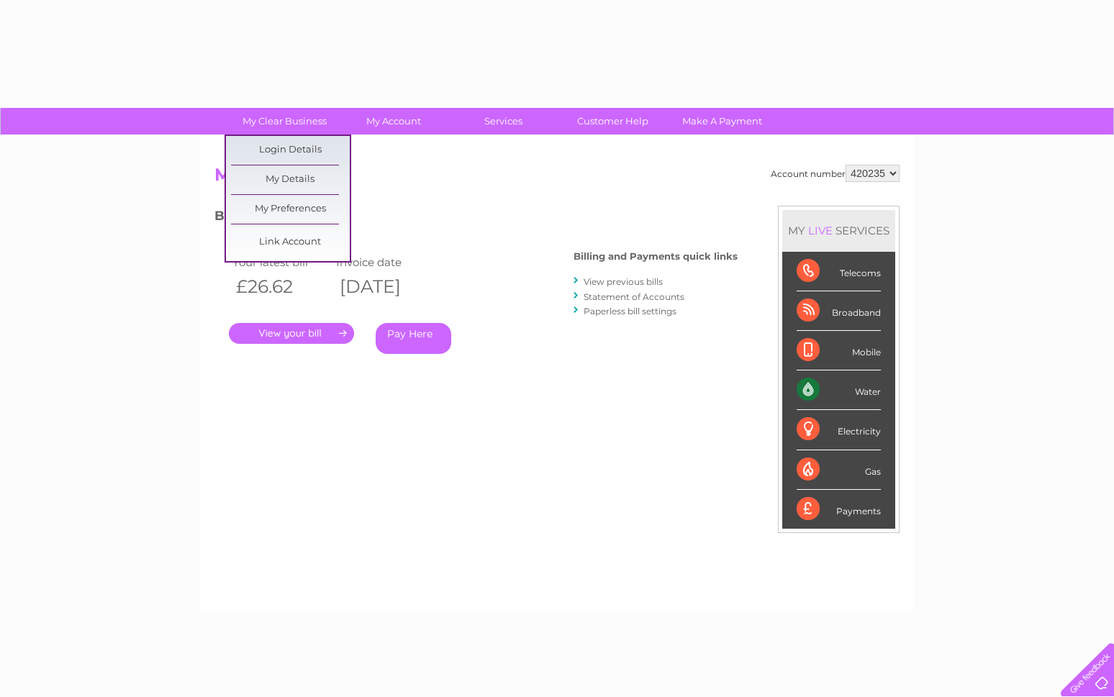 The image size is (1114, 697). Describe the element at coordinates (839, 430) in the screenshot. I see `div: Electricity` at that location.